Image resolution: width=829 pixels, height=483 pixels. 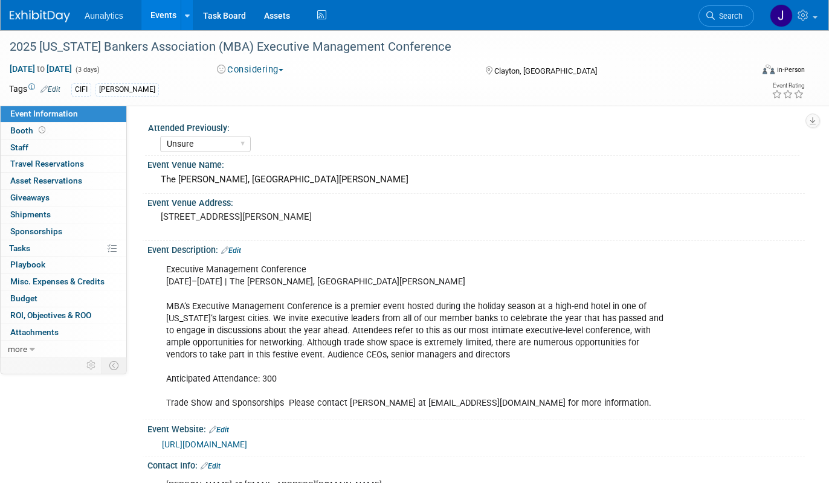 What do you see at coordinates (47, 164) in the screenshot?
I see `span: Travel Reservations` at bounding box center [47, 164].